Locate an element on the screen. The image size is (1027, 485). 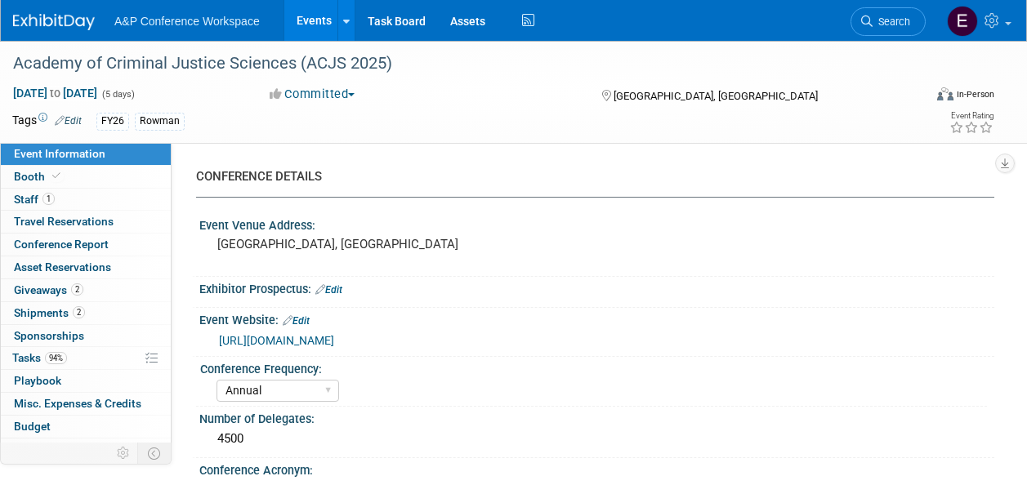
a: Event Information is located at coordinates (86, 154).